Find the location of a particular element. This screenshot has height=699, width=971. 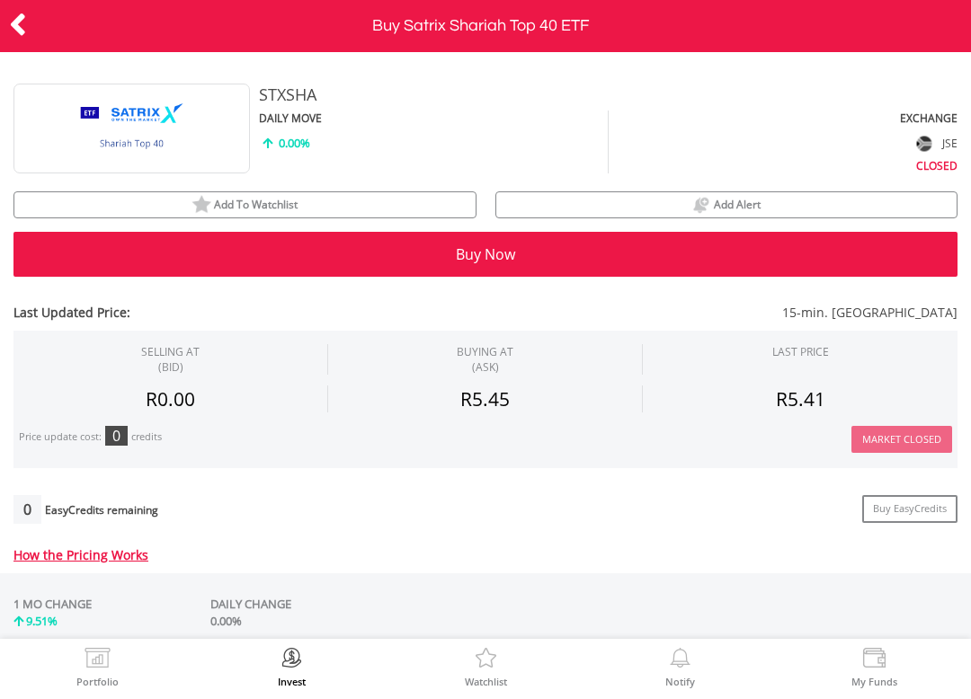

div: DAILY CHANGE is located at coordinates (328, 604).